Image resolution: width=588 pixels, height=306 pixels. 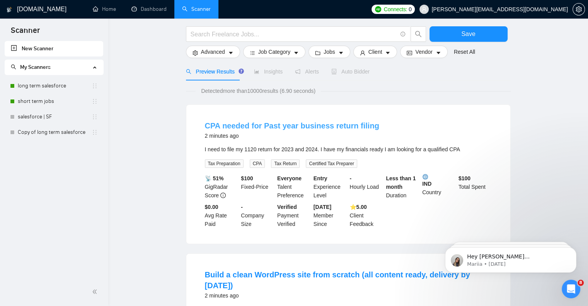 I want to click on a: Reset All, so click(x=464, y=52).